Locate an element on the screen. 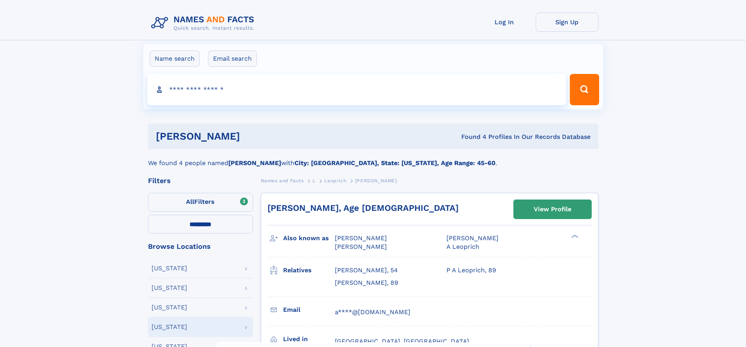 The height and width of the screenshot is (347, 746). div: Filters is located at coordinates (200, 181).